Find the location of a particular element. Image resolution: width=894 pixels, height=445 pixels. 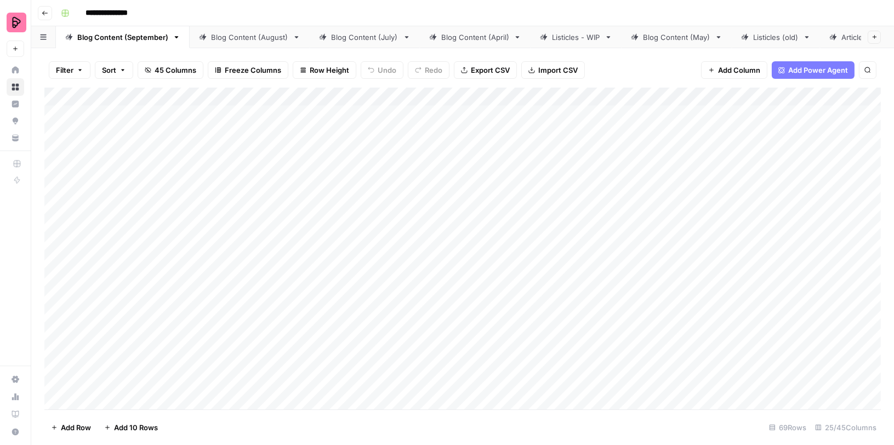

button: Add Column is located at coordinates (734, 70).